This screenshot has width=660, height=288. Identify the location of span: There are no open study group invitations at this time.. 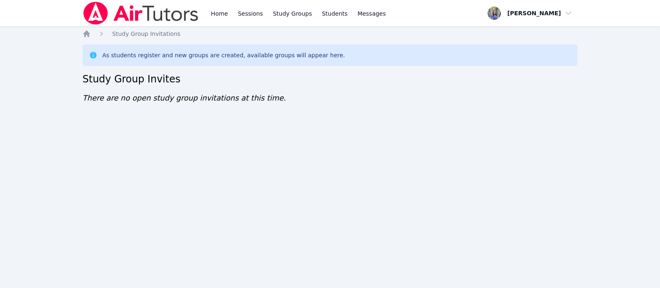
(184, 98).